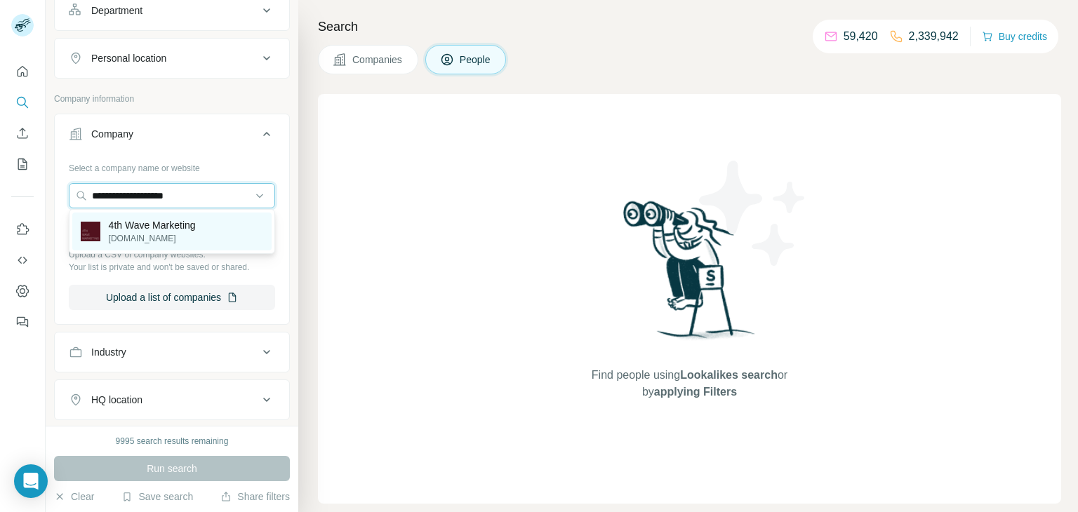 This screenshot has height=512, width=1078. Describe the element at coordinates (157, 497) in the screenshot. I see `button: Save search` at that location.